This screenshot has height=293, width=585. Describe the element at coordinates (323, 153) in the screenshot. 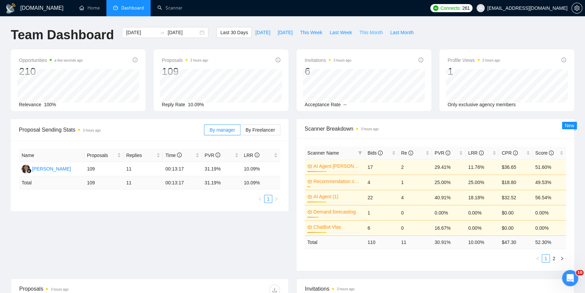

I see `span: Scanner Name` at that location.